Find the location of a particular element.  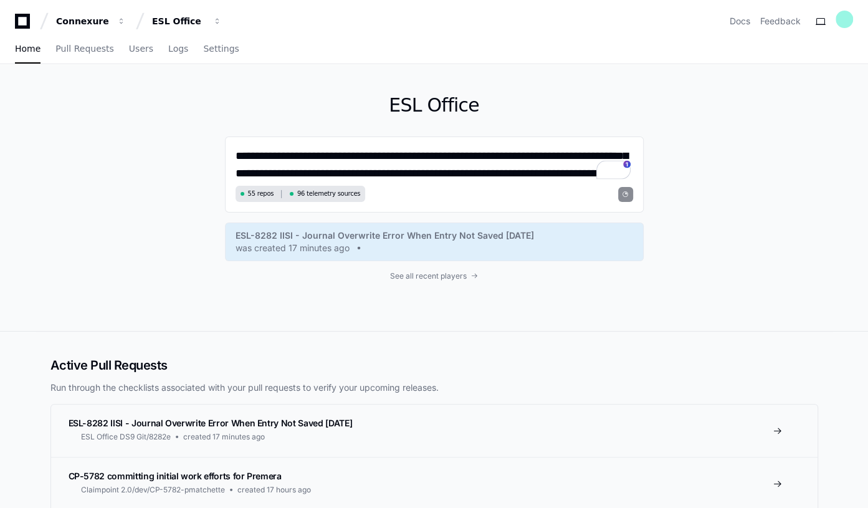

a: Settings is located at coordinates (221, 49).